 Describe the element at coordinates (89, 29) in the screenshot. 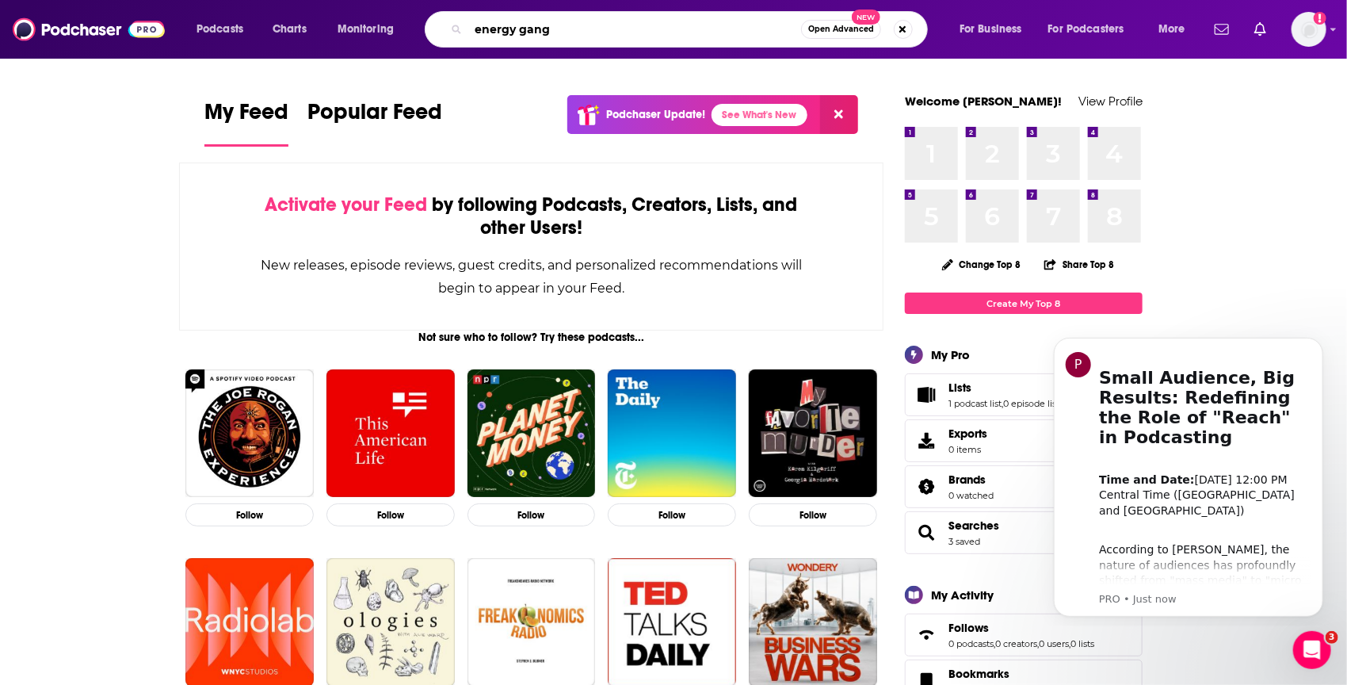

I see `a: Podchaser - Follow, Share and Rate Podcasts` at that location.